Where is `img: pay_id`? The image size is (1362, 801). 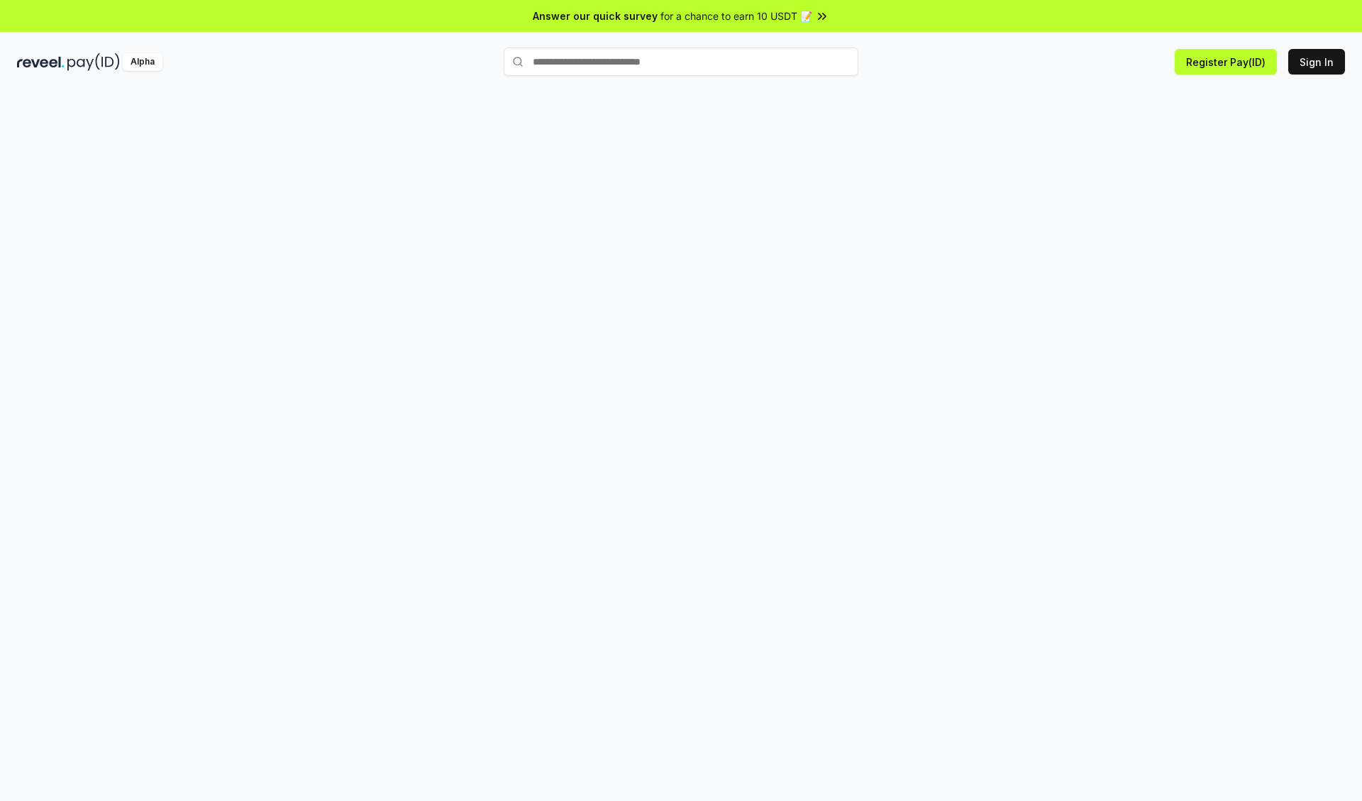
img: pay_id is located at coordinates (94, 62).